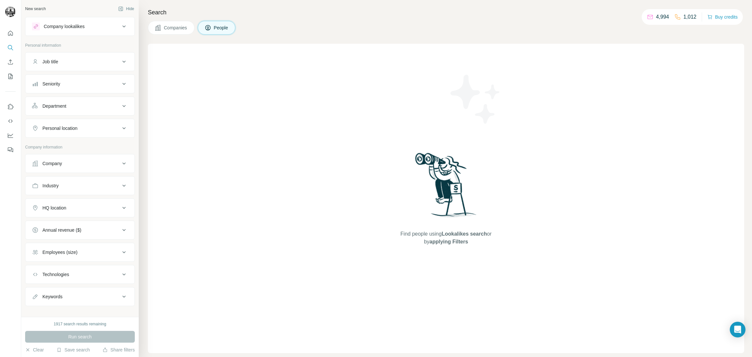 This screenshot has width=752, height=357. I want to click on div: Company lookalikes, so click(64, 26).